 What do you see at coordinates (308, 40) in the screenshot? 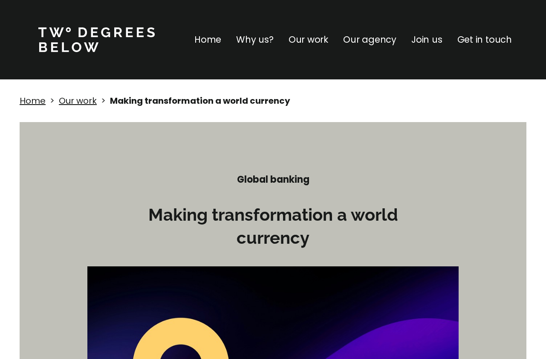
I see `p: Our work` at bounding box center [308, 40].